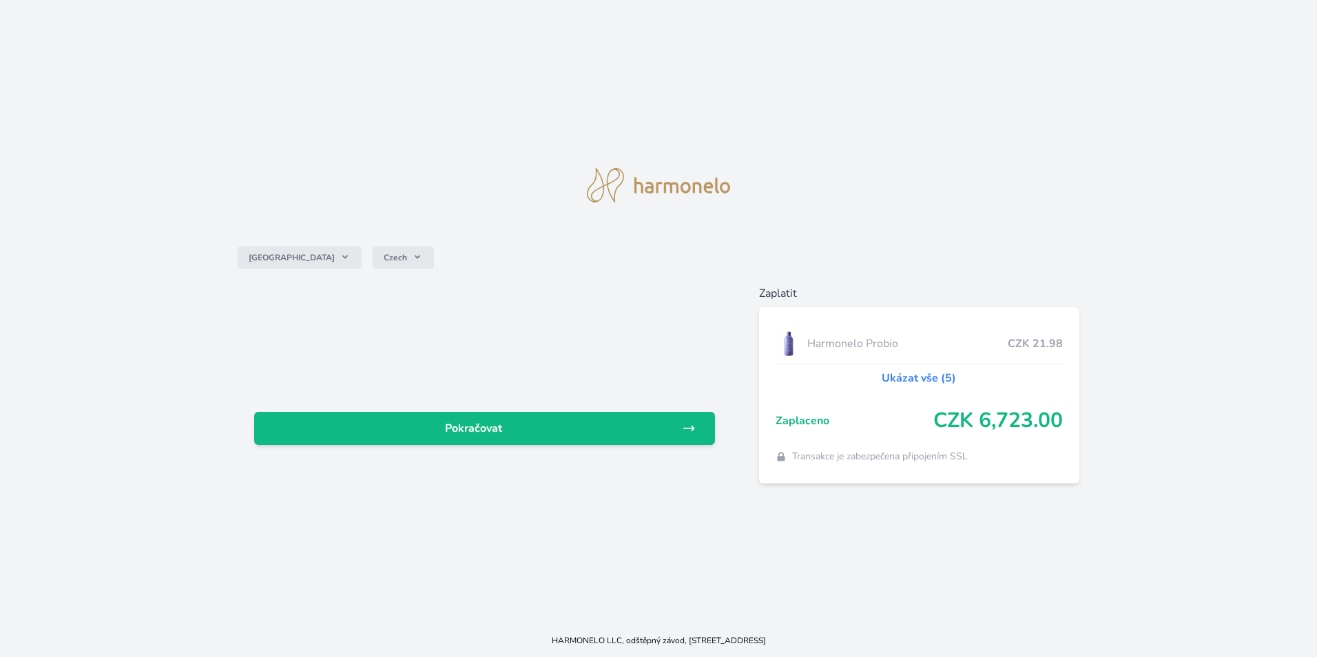 This screenshot has height=657, width=1317. Describe the element at coordinates (998, 421) in the screenshot. I see `span: CZK 6,723.00` at that location.